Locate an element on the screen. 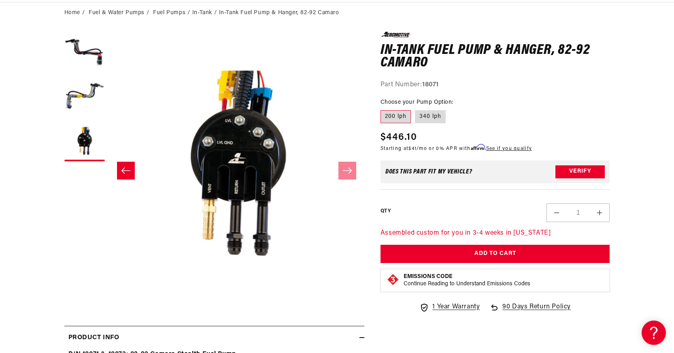  button: Add to Cart is located at coordinates (495, 253).